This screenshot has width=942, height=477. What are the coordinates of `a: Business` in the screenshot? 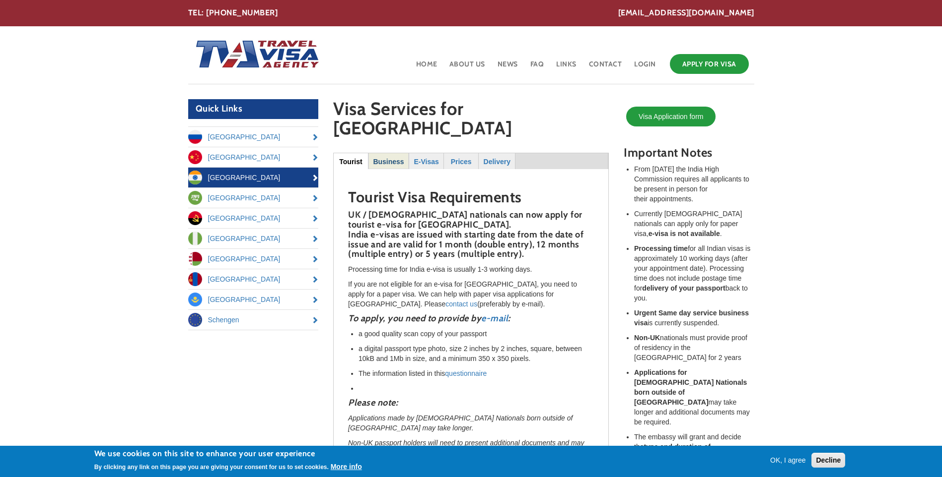 It's located at (388, 161).